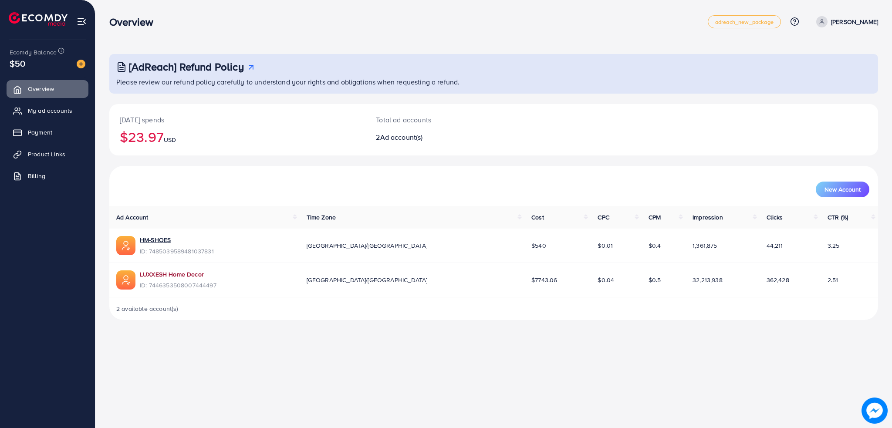  I want to click on span: CPM, so click(655, 217).